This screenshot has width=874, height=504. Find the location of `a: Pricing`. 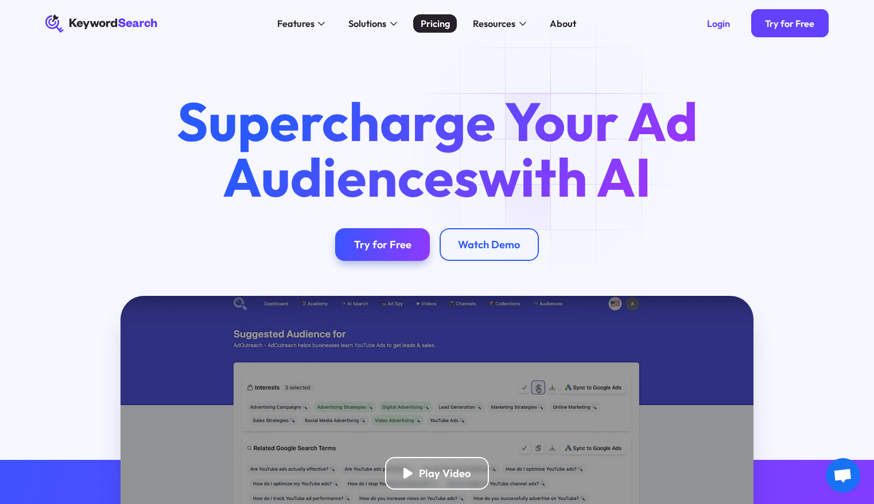

a: Pricing is located at coordinates (435, 24).